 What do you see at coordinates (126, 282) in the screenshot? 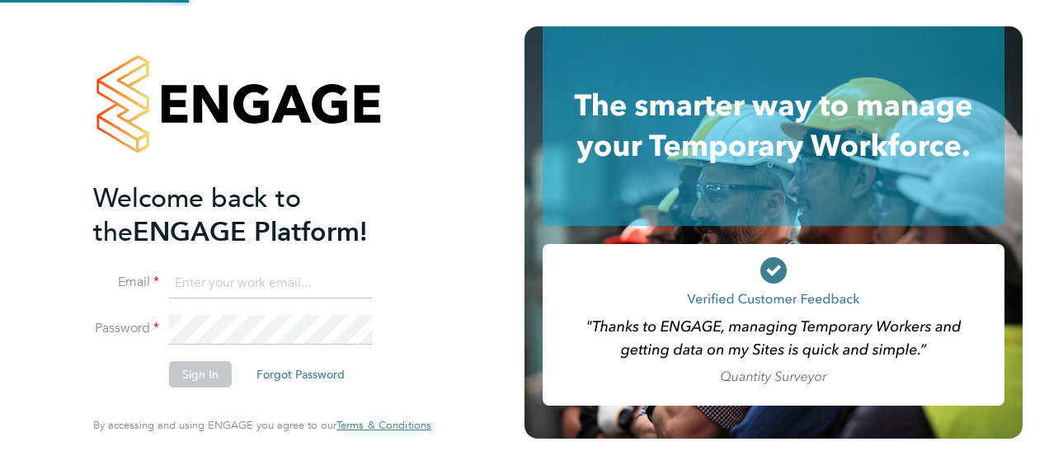
I see `label: Email` at bounding box center [126, 282].